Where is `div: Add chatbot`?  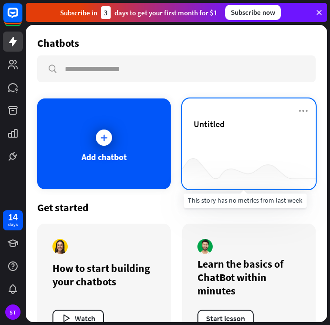
div: Add chatbot is located at coordinates (104, 157).